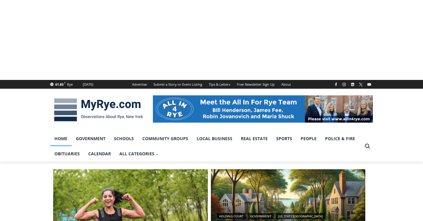  Describe the element at coordinates (67, 154) in the screenshot. I see `a: Obituaries` at that location.